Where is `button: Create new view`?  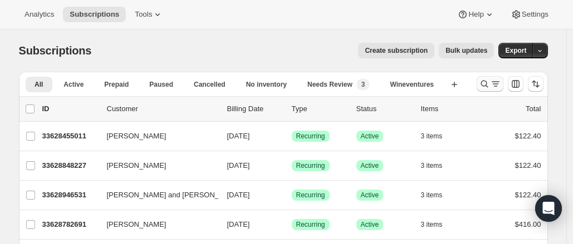 button: Create new view is located at coordinates (454, 85).